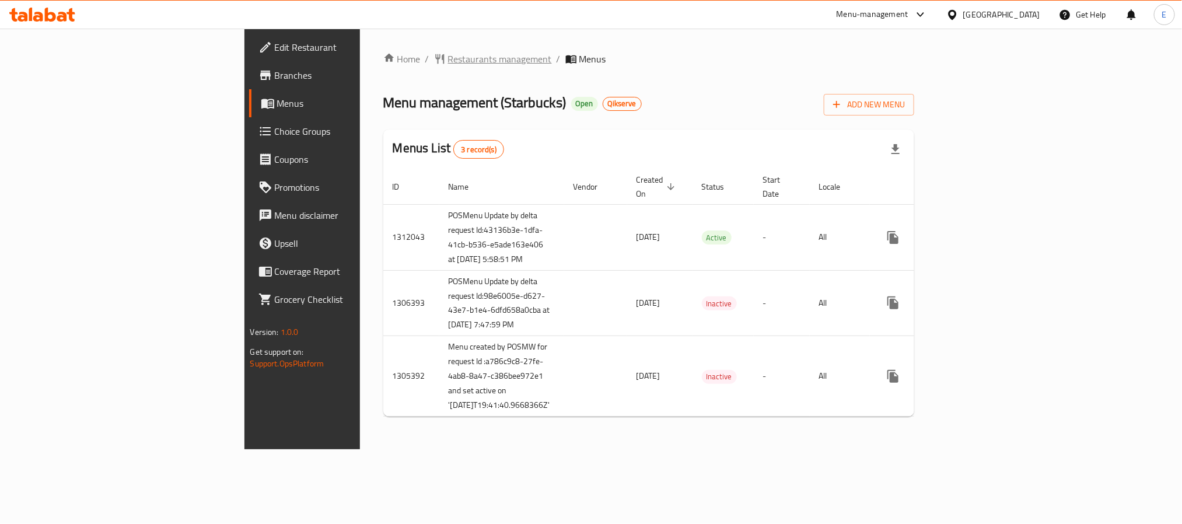 This screenshot has height=524, width=1182. What do you see at coordinates (585, 104) in the screenshot?
I see `div: Open` at bounding box center [585, 104].